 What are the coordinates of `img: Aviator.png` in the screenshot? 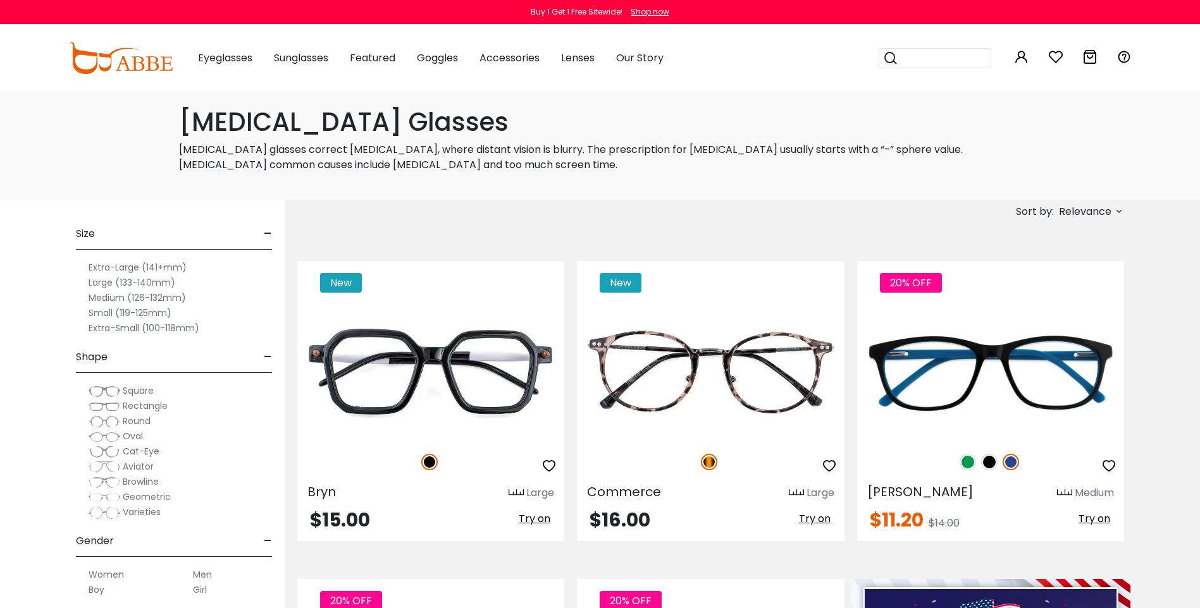 It's located at (104, 467).